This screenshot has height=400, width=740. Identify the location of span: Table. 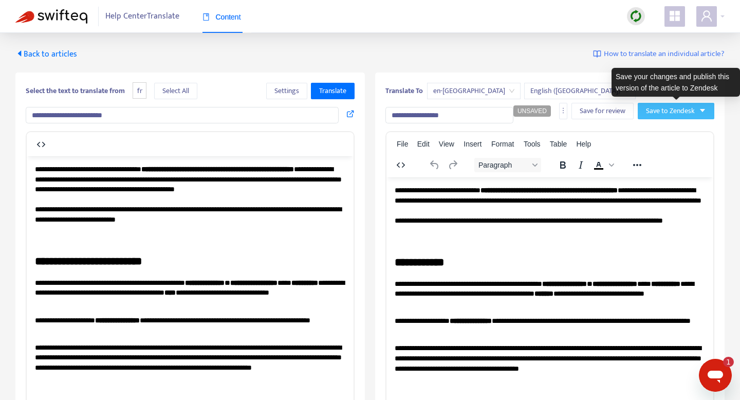
(558, 144).